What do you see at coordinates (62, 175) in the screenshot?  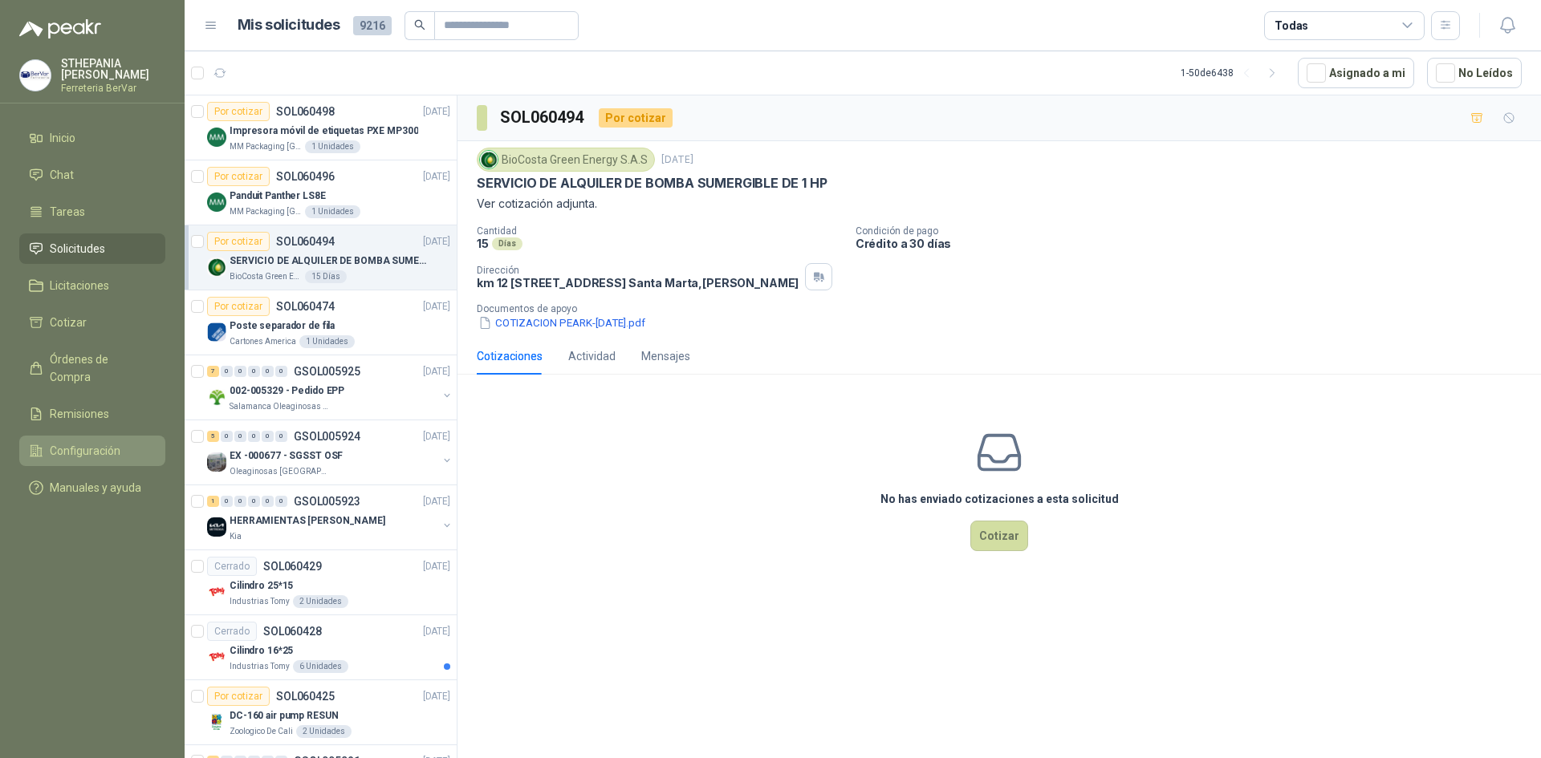 I see `span: Chat` at bounding box center [62, 175].